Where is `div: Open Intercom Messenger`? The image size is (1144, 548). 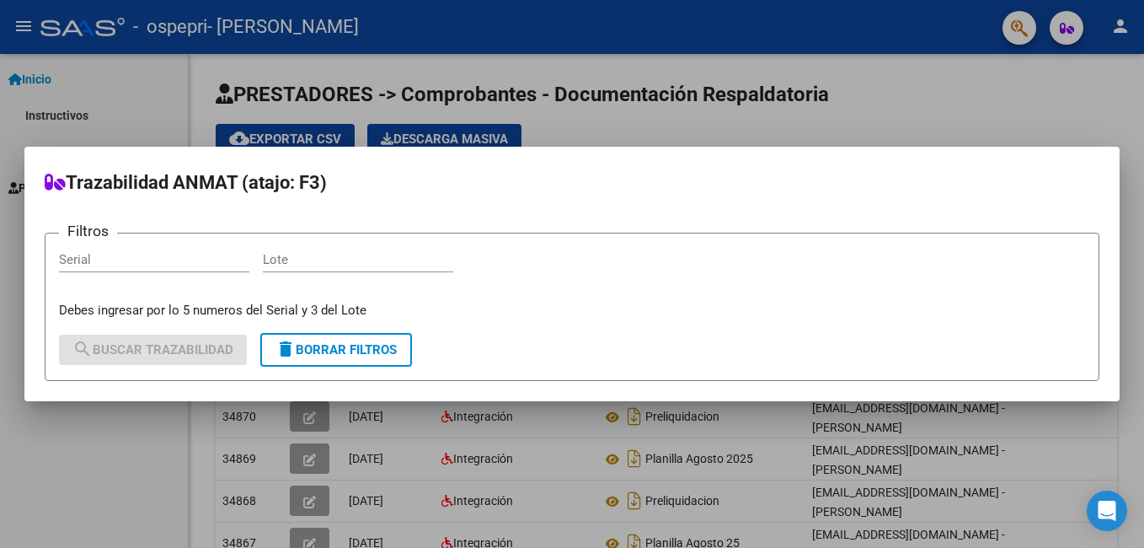
div: Open Intercom Messenger is located at coordinates (1107, 511).